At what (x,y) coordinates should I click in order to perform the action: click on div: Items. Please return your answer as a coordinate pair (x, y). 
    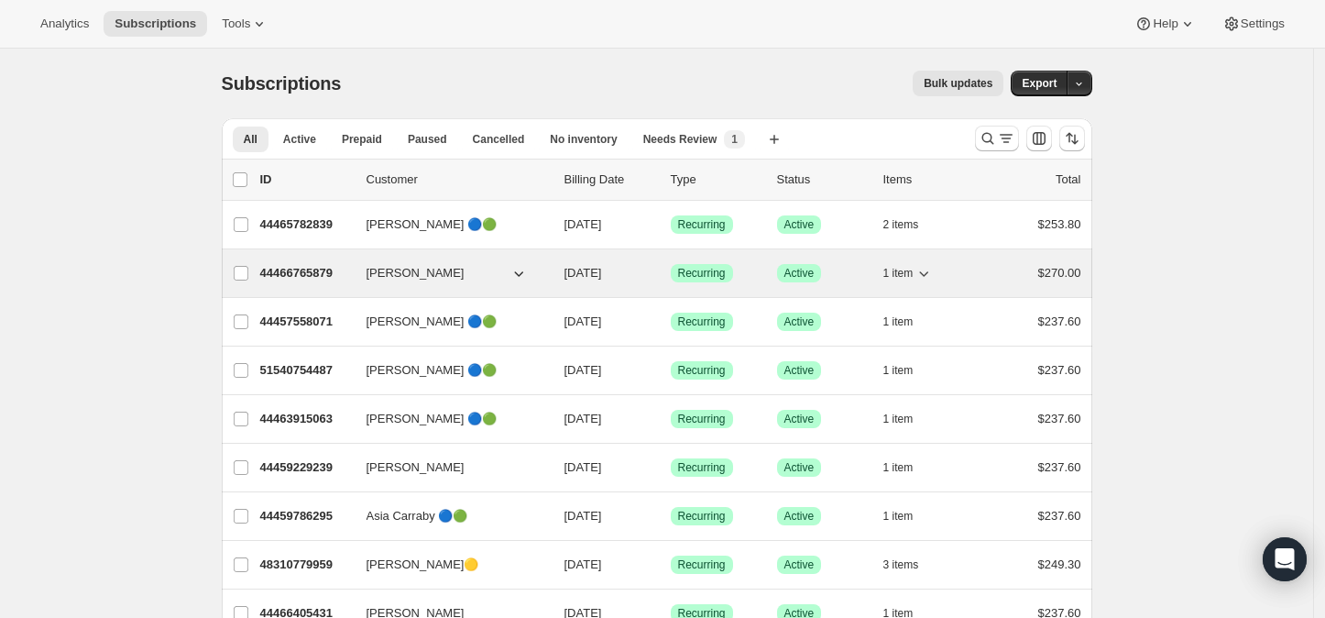
    Looking at the image, I should click on (929, 180).